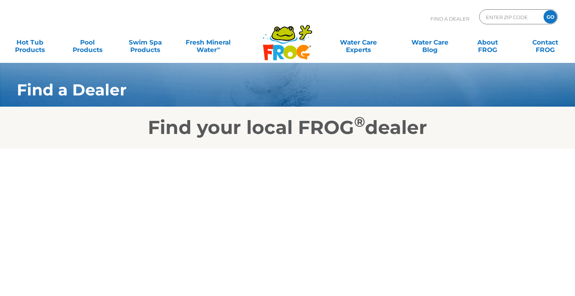 The width and height of the screenshot is (575, 296). I want to click on a: AboutFROG, so click(488, 42).